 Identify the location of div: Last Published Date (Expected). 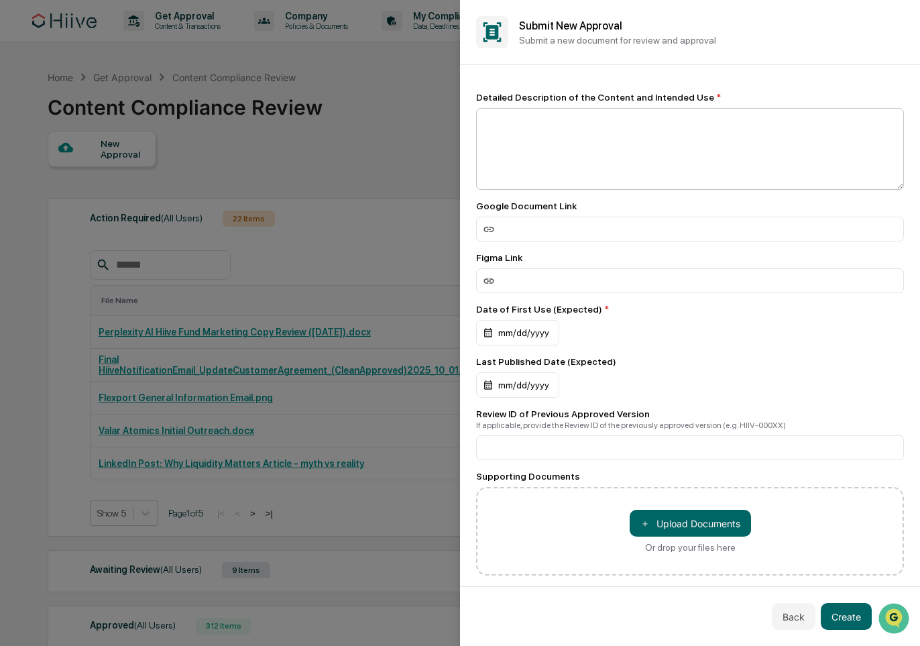
(690, 362).